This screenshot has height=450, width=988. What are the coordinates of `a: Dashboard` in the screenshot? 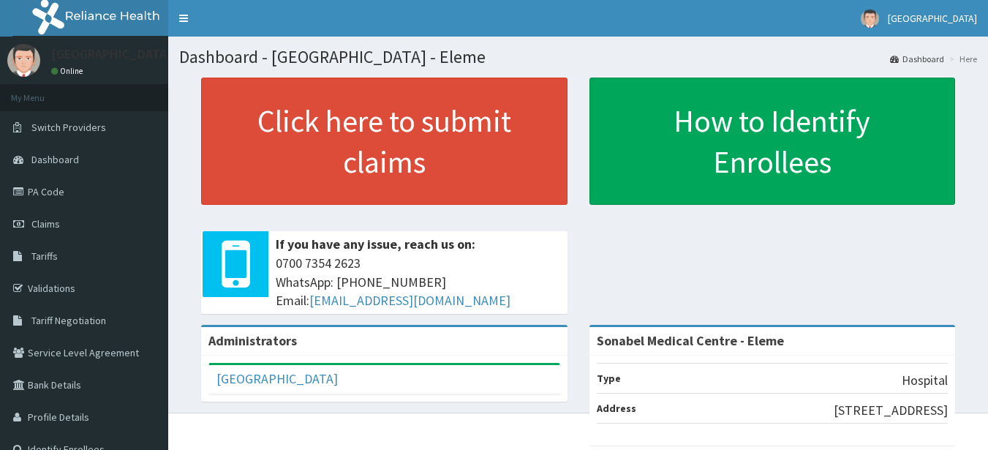 It's located at (917, 59).